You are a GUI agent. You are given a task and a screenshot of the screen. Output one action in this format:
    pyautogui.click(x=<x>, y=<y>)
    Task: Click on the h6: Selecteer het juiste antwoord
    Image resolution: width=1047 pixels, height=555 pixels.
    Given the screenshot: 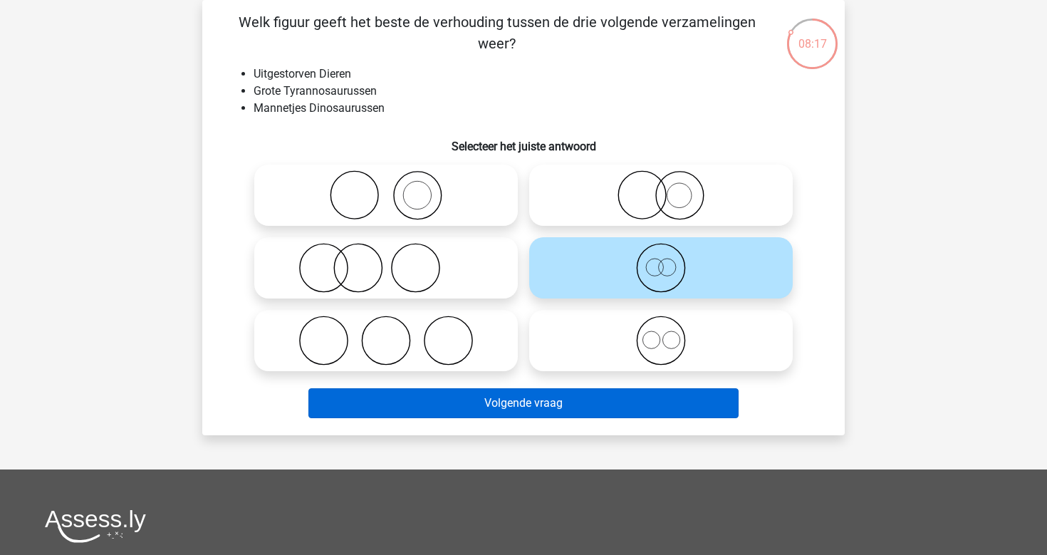 What is the action you would take?
    pyautogui.click(x=523, y=140)
    